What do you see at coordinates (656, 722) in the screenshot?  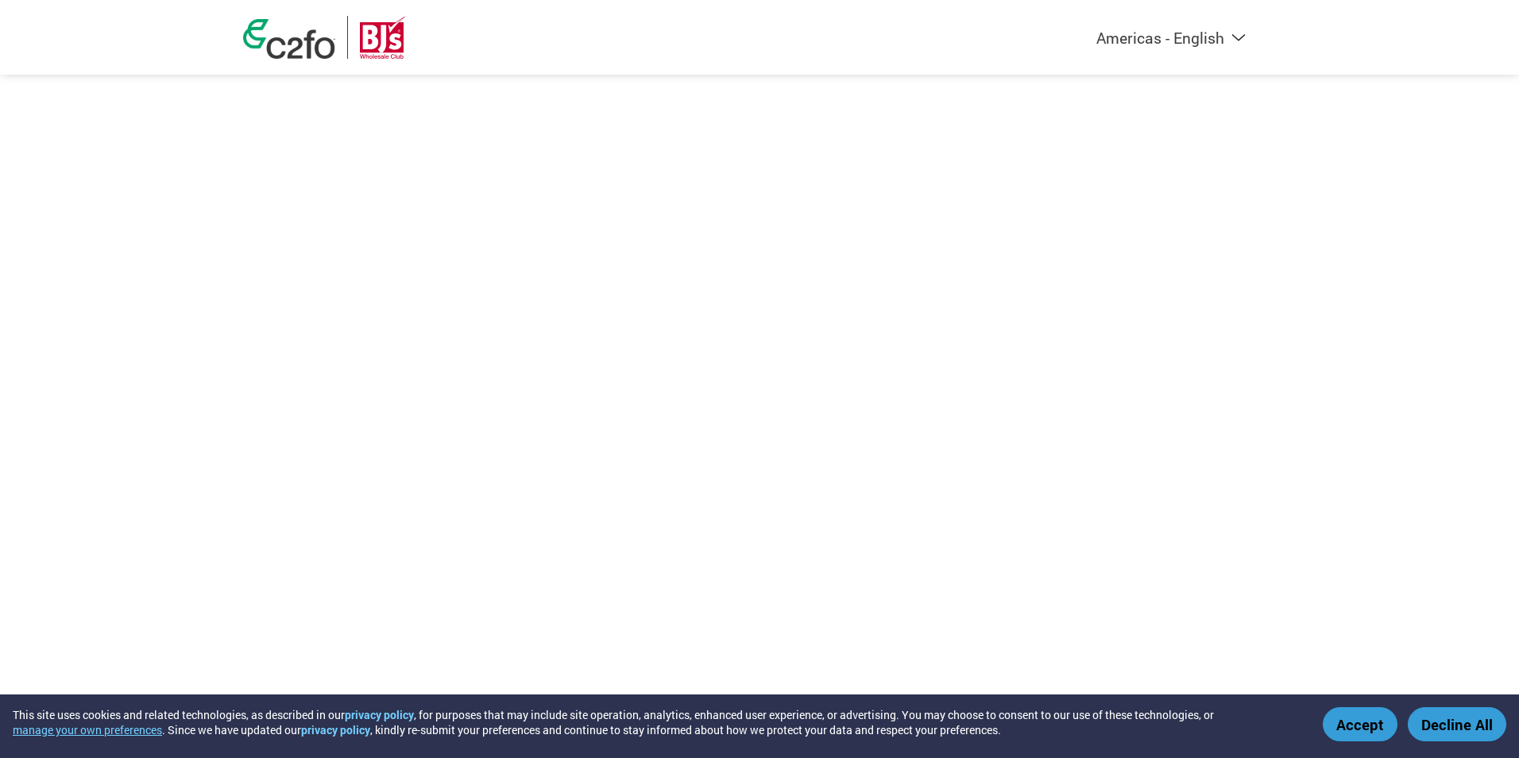 I see `div: This site uses cookies and related technologies, as described in our , for purposes that may incl...` at bounding box center [656, 722].